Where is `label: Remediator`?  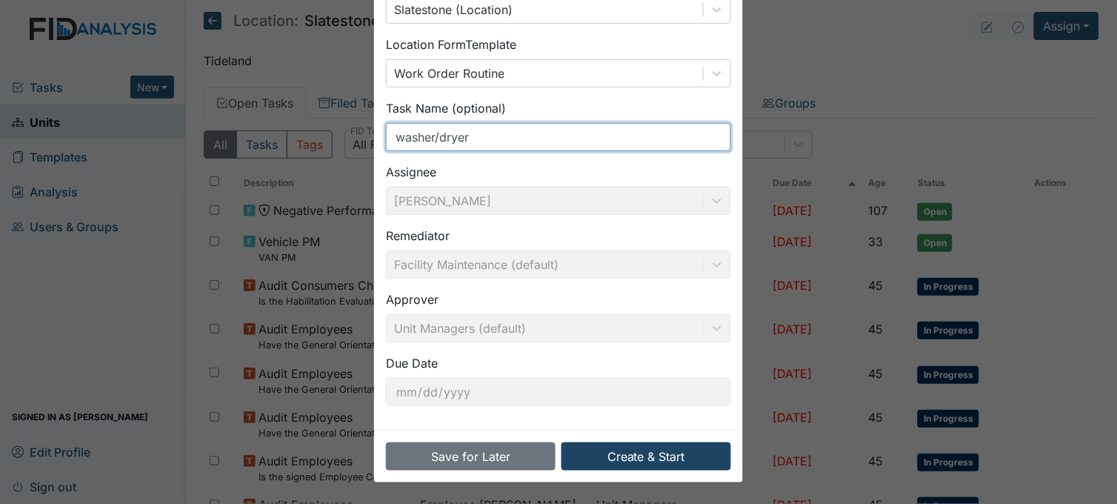
label: Remediator is located at coordinates (418, 236).